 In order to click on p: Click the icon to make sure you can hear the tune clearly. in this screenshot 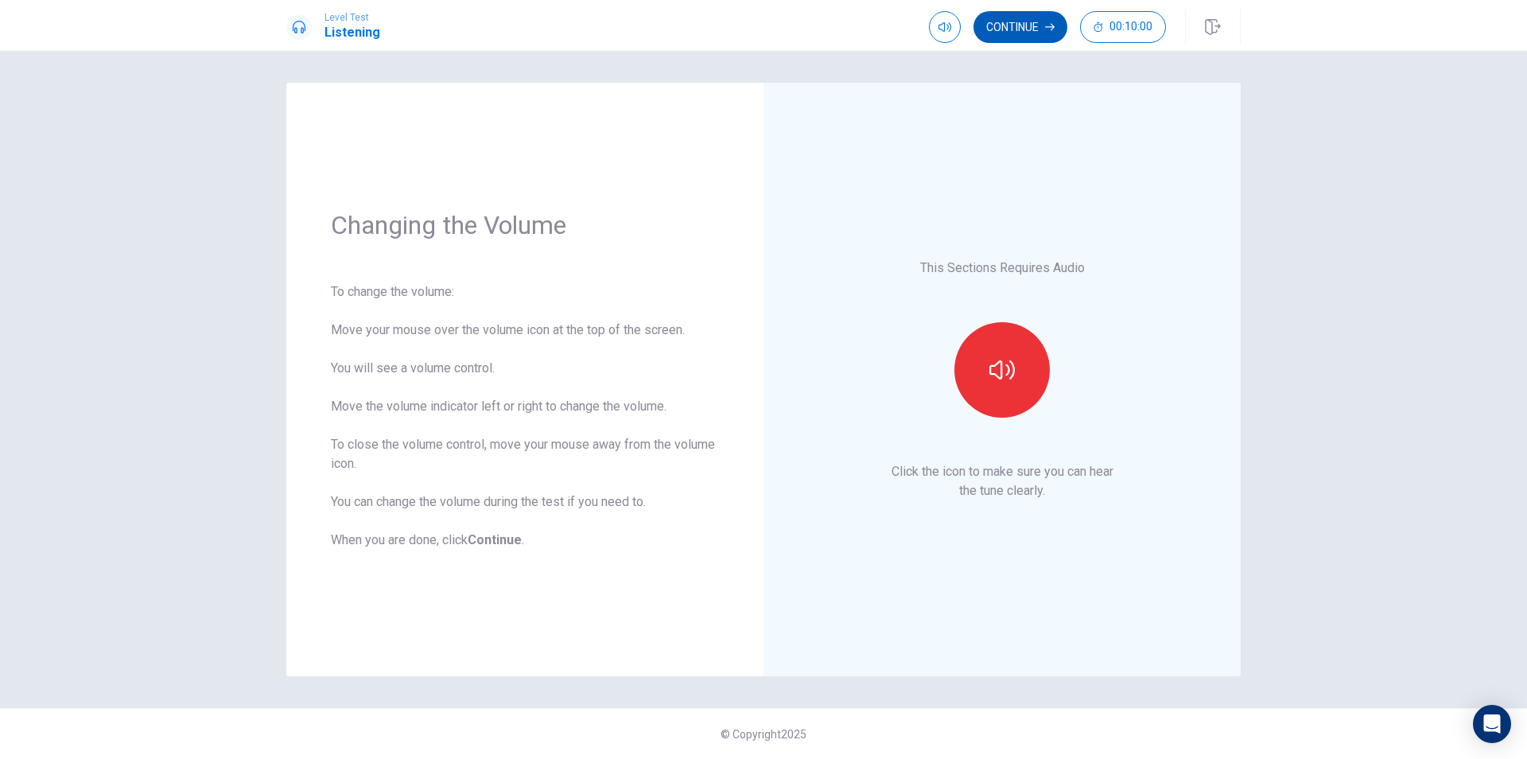, I will do `click(1002, 481)`.